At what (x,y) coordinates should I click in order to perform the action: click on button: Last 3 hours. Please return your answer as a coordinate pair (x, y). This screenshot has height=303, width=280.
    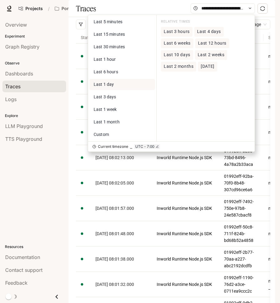
    Looking at the image, I should click on (177, 32).